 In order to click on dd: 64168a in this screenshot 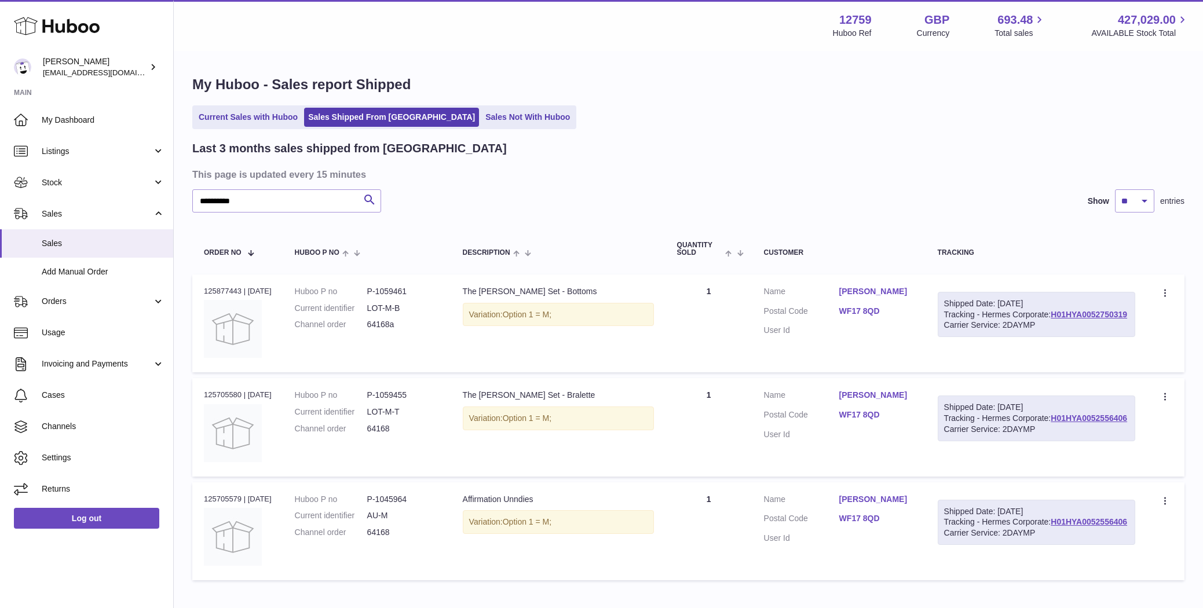, I will do `click(403, 324)`.